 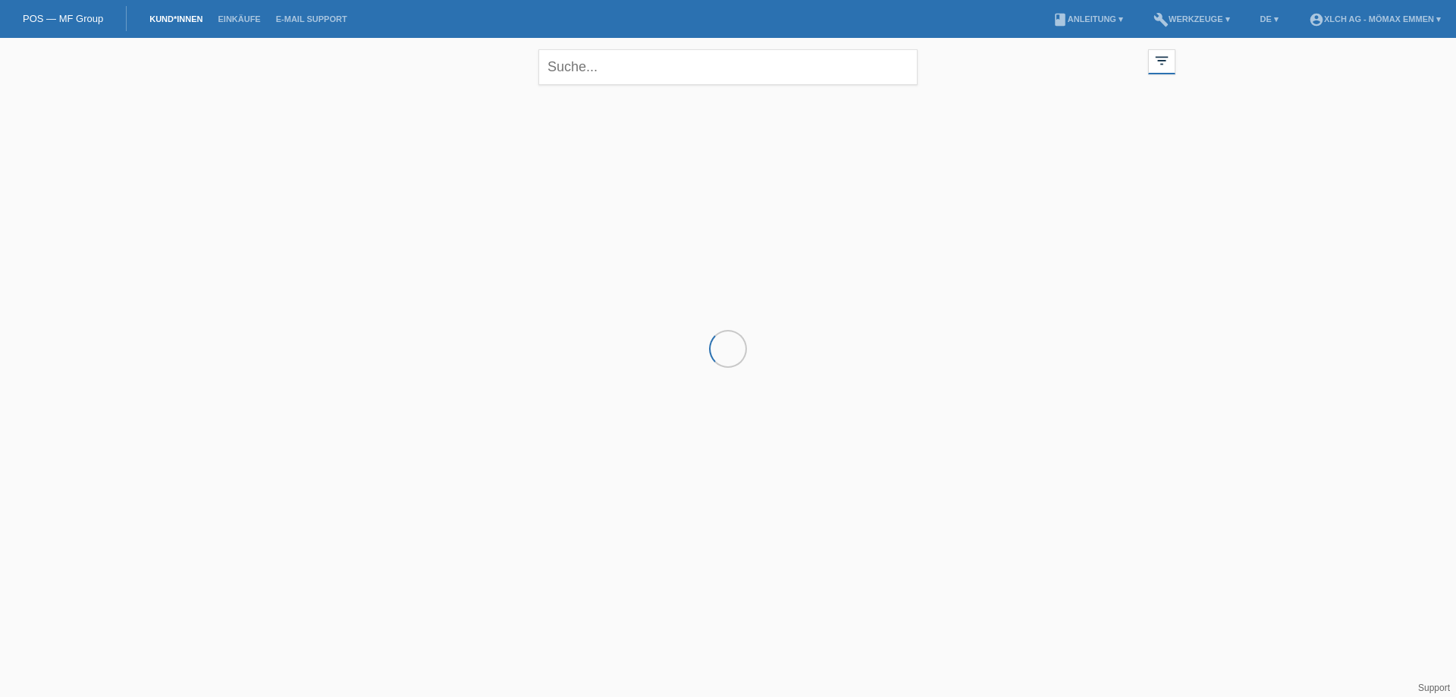 I want to click on a: Einkäufe, so click(x=239, y=19).